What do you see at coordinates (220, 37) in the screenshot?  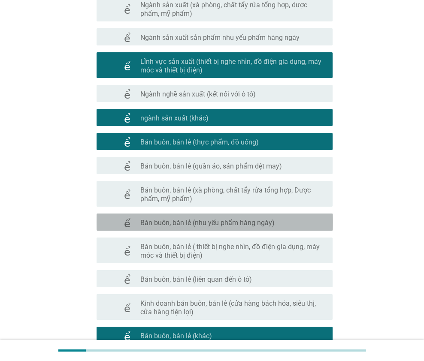 I see `font: Ngành sản xuất sản phẩm nhu yếu phẩm hàng ngày` at bounding box center [220, 37].